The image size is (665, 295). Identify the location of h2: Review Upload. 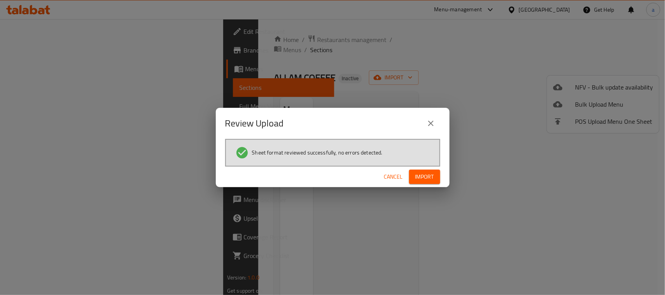
(254, 123).